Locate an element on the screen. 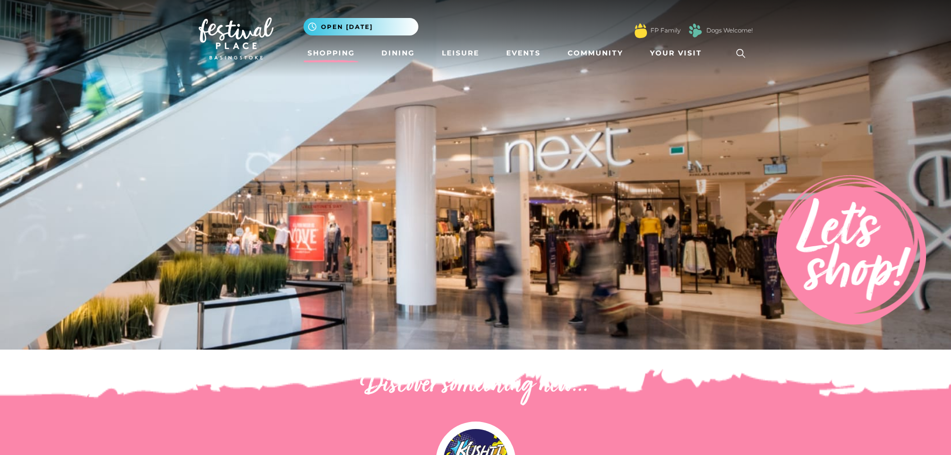  span: Your Visit is located at coordinates (676, 53).